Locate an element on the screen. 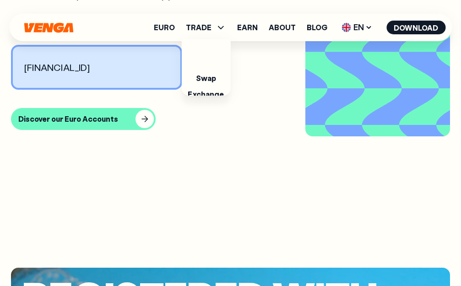 This screenshot has width=461, height=286. a: About is located at coordinates (282, 27).